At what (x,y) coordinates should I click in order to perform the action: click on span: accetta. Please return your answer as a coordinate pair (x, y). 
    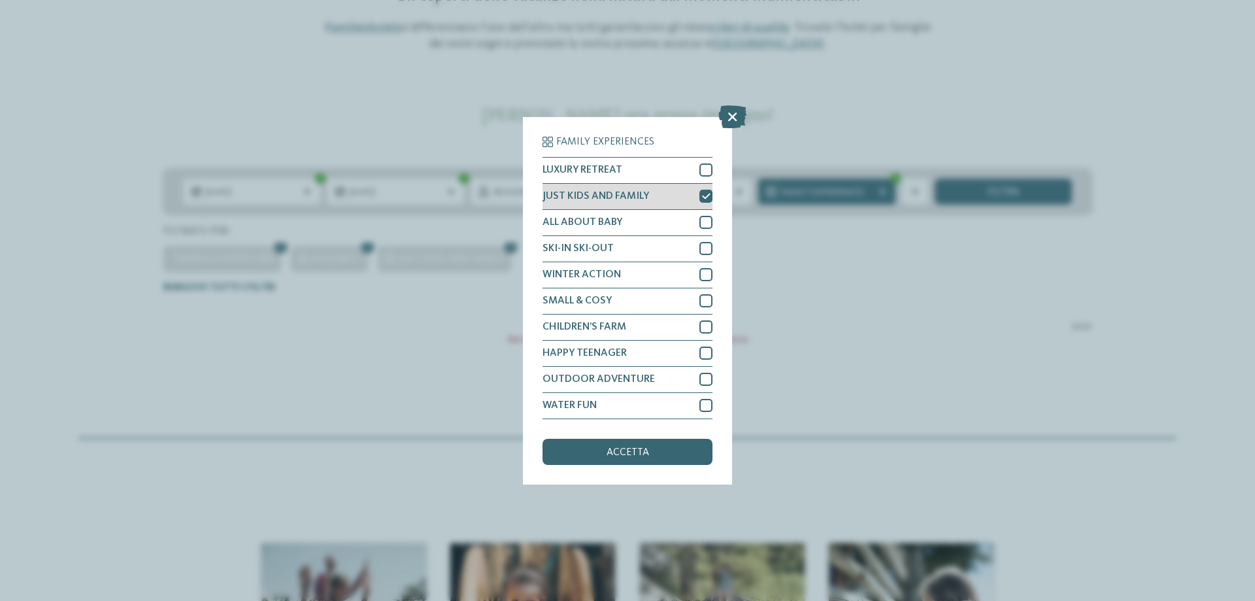
    Looking at the image, I should click on (627, 452).